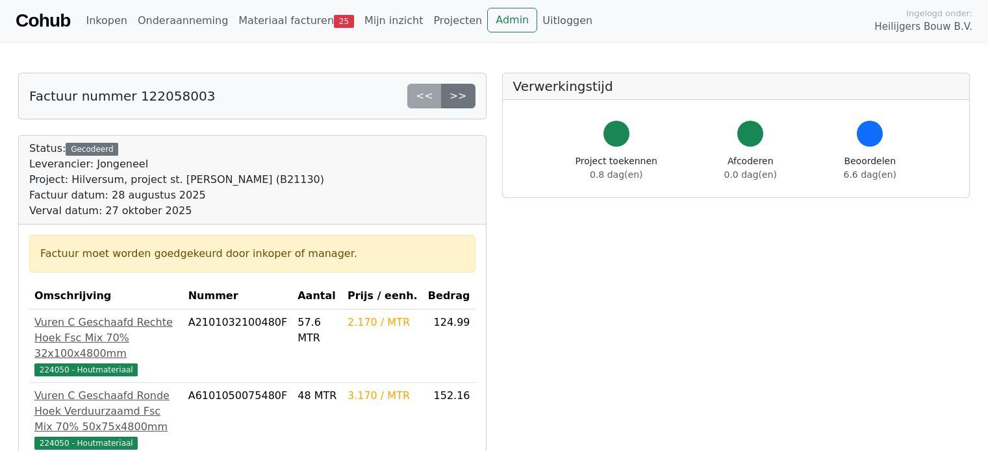 This screenshot has height=451, width=988. I want to click on a: Admin, so click(512, 20).